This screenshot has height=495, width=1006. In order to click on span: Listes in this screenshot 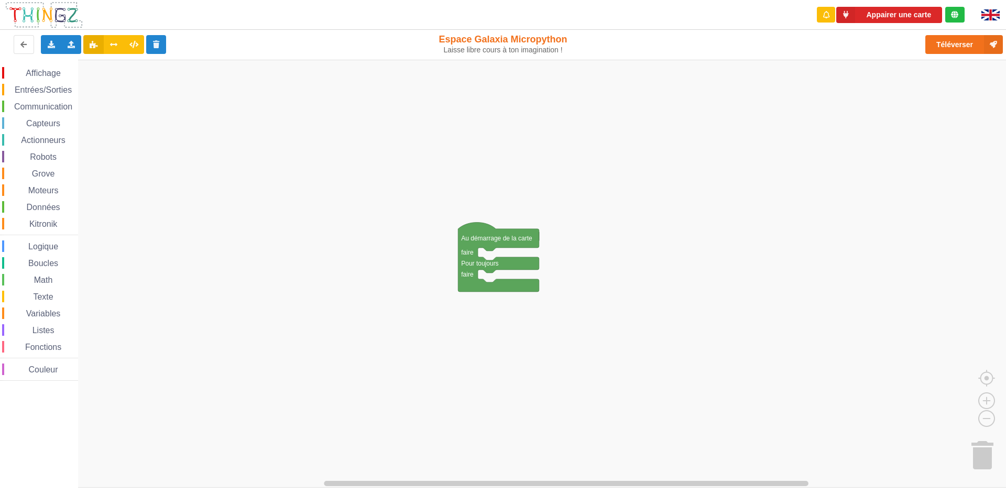, I will do `click(43, 330)`.